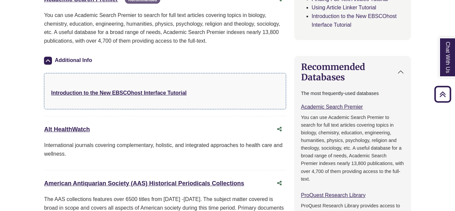 The width and height of the screenshot is (455, 211). What do you see at coordinates (352, 93) in the screenshot?
I see `p: The most frequently-used databases` at bounding box center [352, 93].